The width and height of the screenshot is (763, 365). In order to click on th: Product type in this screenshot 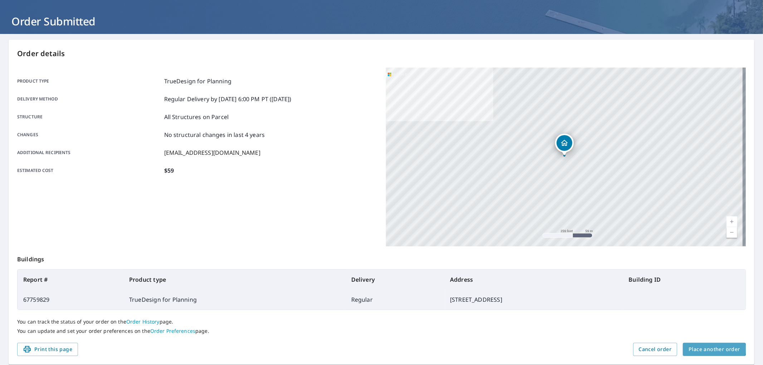, I will do `click(234, 280)`.